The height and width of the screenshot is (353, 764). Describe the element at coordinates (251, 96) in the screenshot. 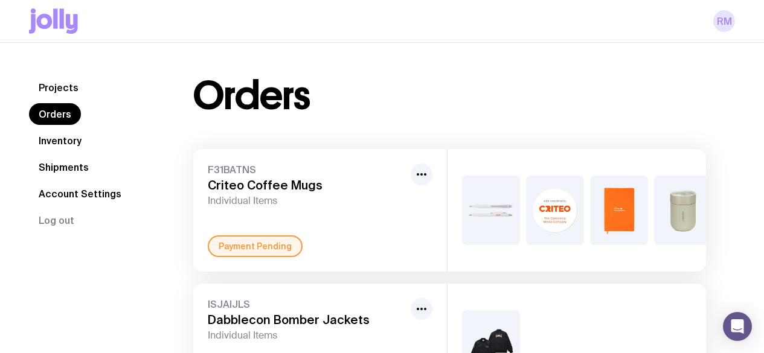

I see `h1: Orders` at that location.